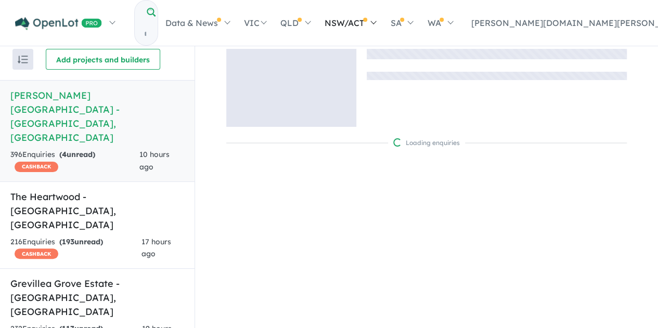 This screenshot has width=658, height=328. I want to click on a: VIC, so click(255, 23).